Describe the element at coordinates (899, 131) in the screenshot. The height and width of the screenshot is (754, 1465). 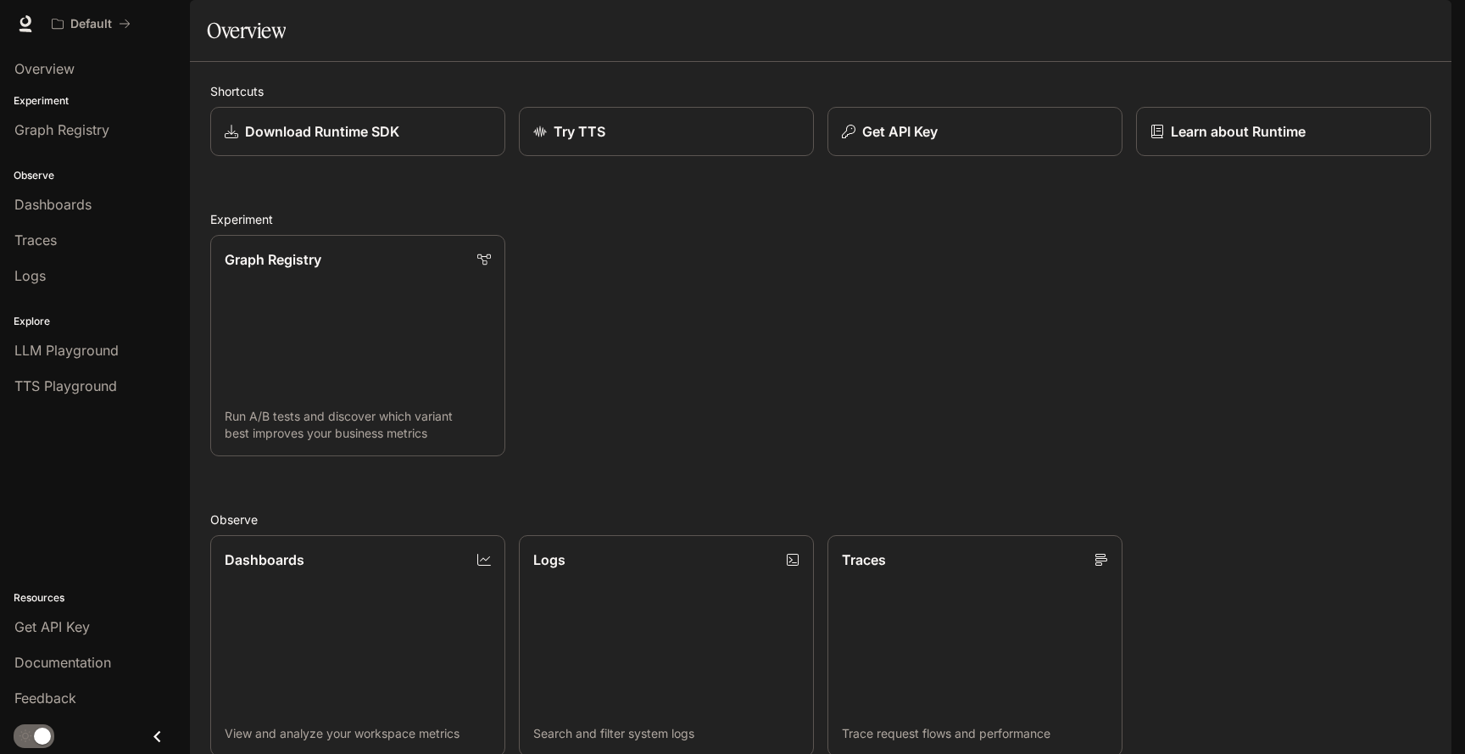
I see `p: Get API Key` at that location.